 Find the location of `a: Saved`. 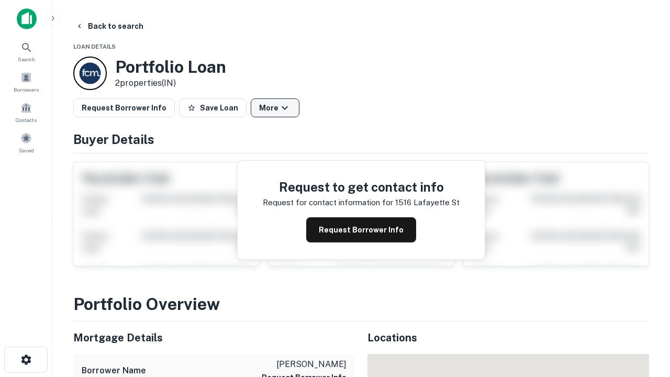

a: Saved is located at coordinates (26, 142).